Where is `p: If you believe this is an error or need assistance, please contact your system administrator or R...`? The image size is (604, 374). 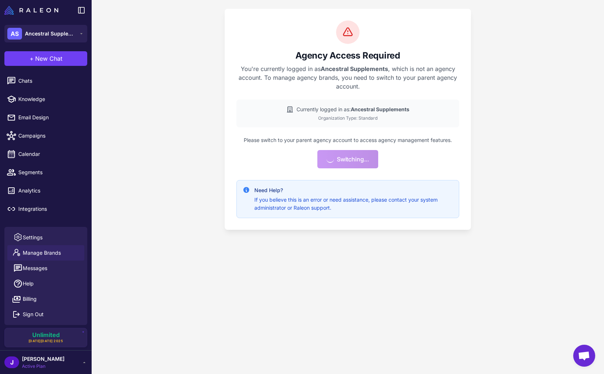 p: If you believe this is an error or need assistance, please contact your system administrator or R... is located at coordinates (354, 204).